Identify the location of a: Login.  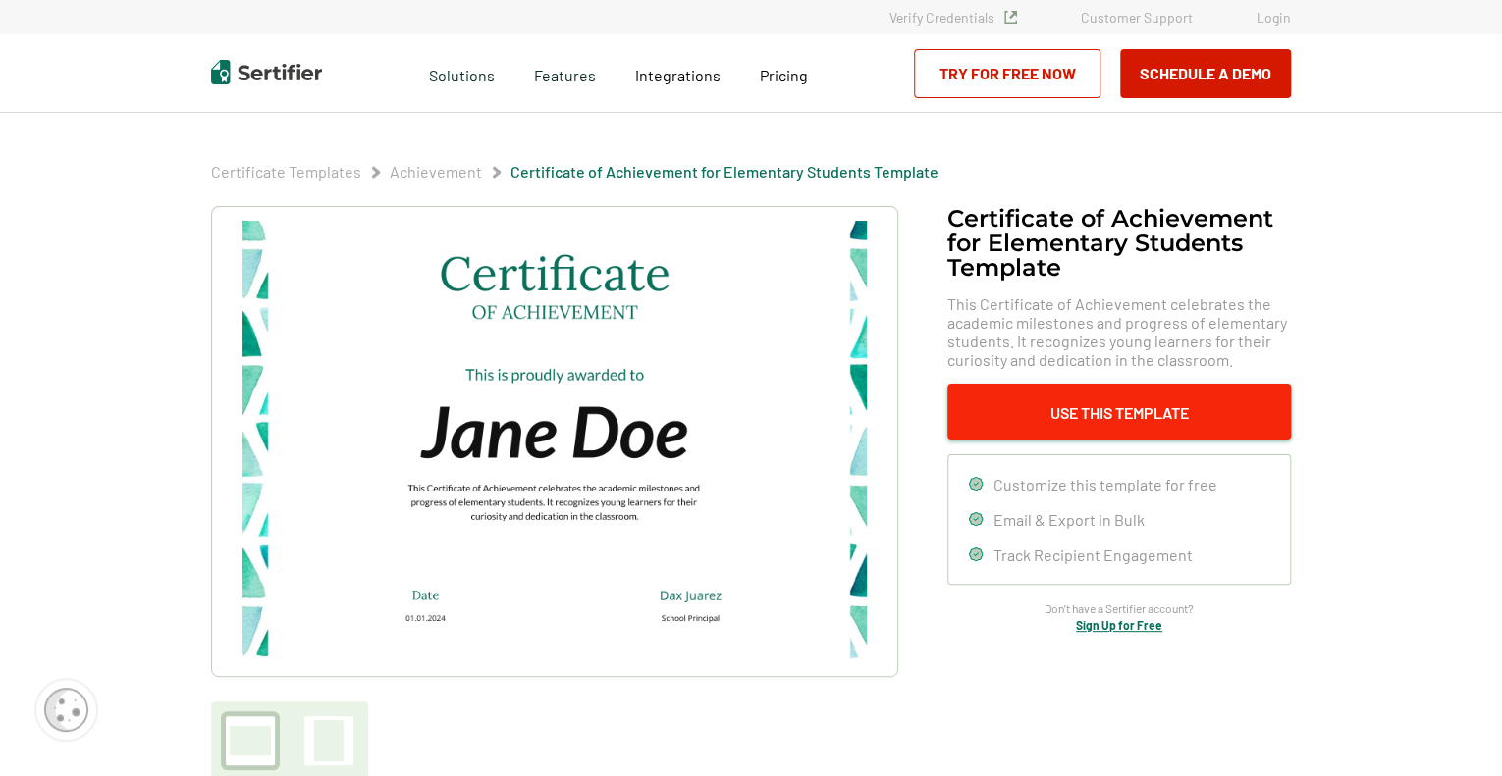
(1273, 17).